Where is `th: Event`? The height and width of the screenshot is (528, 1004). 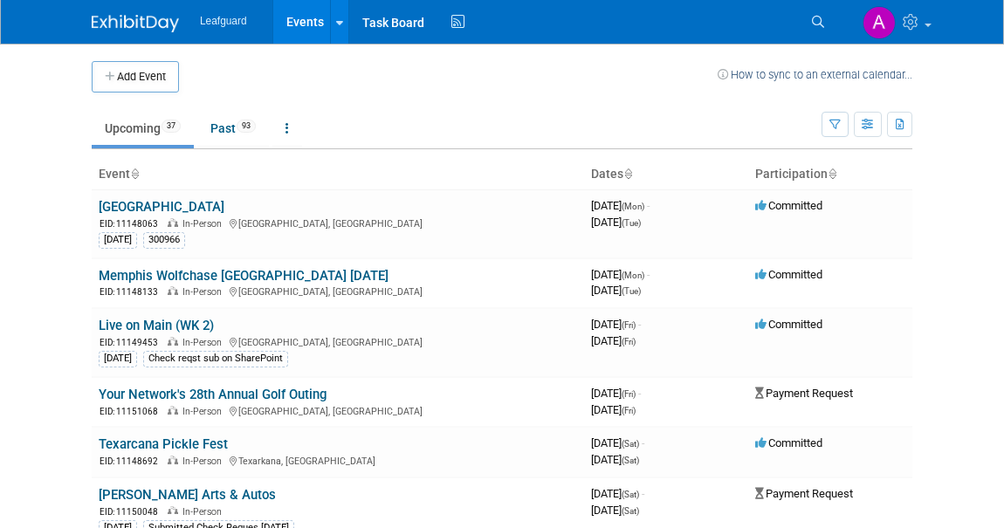 th: Event is located at coordinates (338, 175).